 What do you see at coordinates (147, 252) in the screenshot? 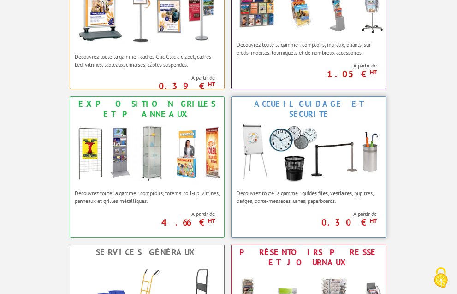
I see `div: Services Généraux` at bounding box center [147, 252].